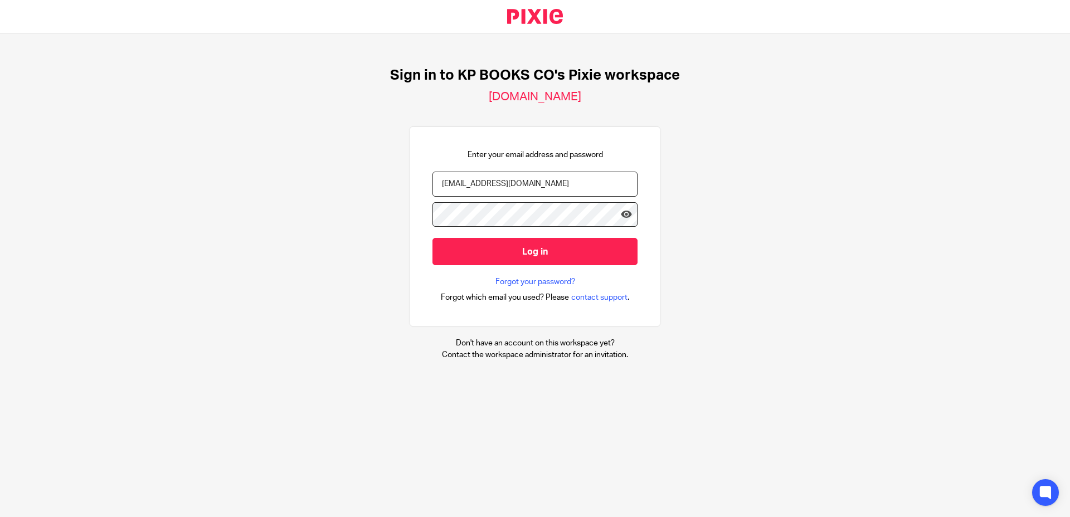  I want to click on a: Forgot your password?, so click(535, 282).